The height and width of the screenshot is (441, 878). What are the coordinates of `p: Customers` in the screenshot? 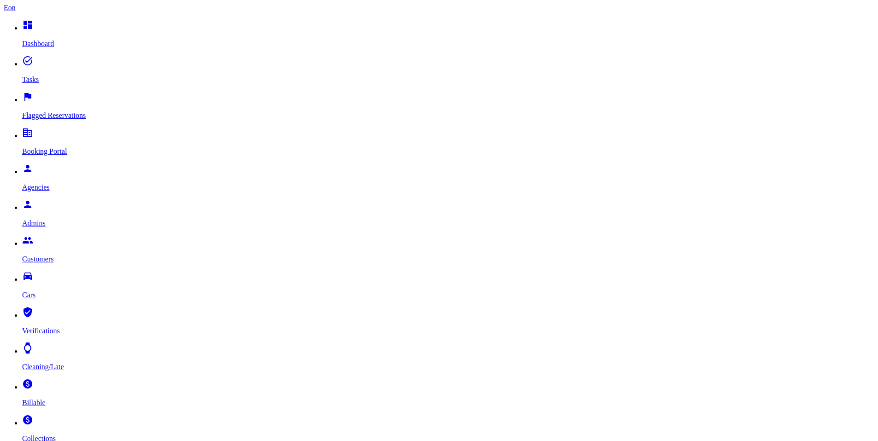 It's located at (448, 259).